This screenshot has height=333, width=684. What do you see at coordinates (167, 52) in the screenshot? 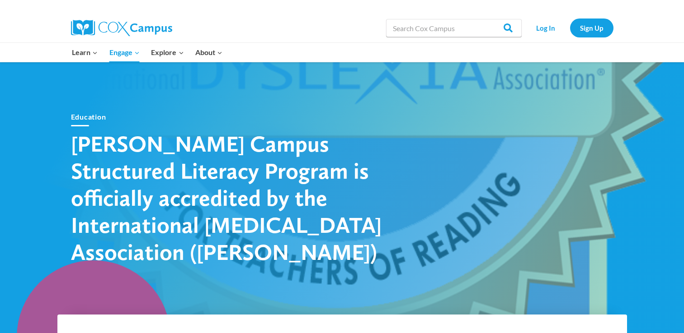
I see `span: Explore` at bounding box center [167, 52].